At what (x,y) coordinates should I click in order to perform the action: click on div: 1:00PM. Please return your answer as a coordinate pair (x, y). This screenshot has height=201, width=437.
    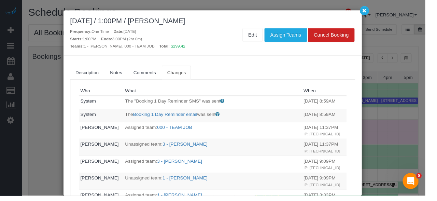
    Looking at the image, I should click on (85, 40).